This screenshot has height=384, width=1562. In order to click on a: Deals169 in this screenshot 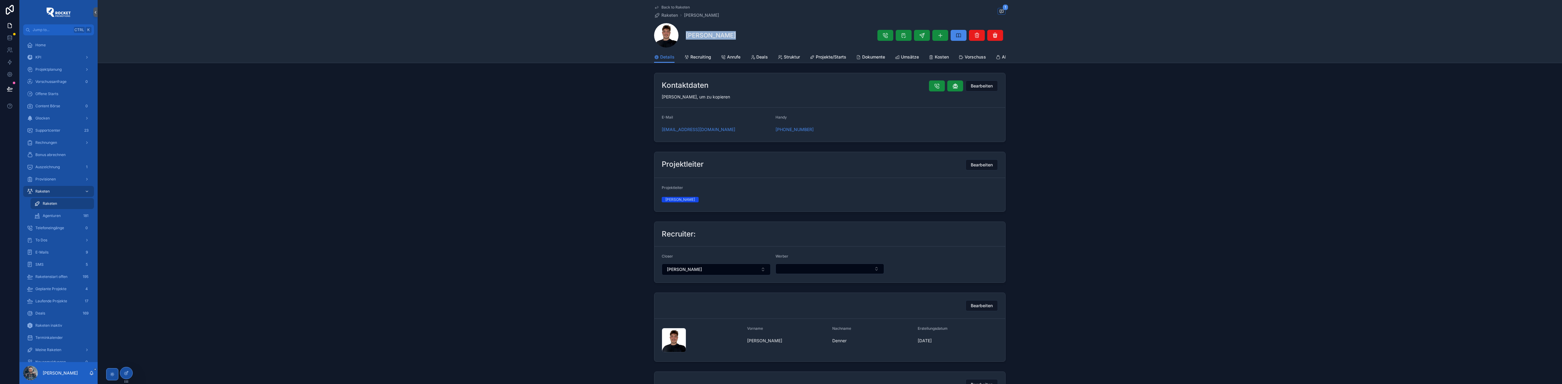, I will do `click(59, 314)`.